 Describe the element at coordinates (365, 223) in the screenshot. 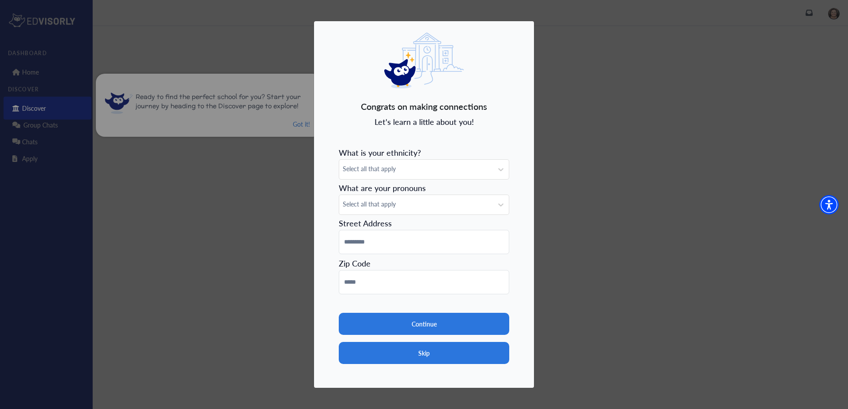

I see `span: Street Address` at that location.